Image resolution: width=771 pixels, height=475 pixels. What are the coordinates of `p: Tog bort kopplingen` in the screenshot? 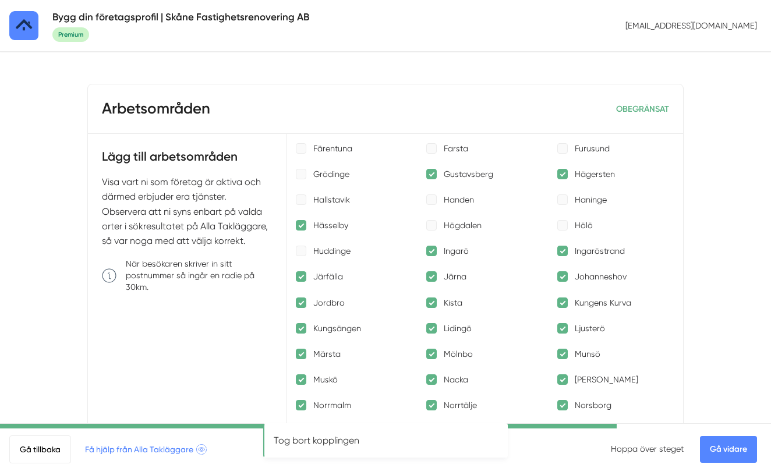 It's located at (385, 440).